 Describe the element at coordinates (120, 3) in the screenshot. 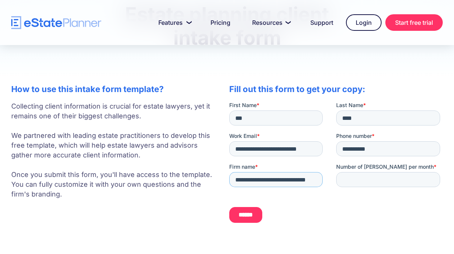

I see `span: Last Name` at that location.